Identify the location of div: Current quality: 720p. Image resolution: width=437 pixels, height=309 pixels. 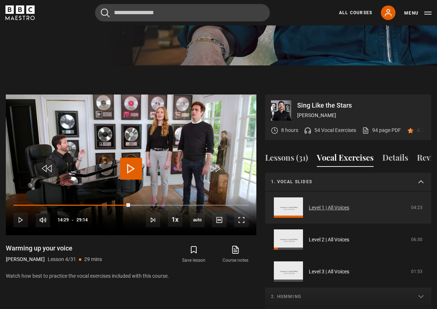
(197, 220).